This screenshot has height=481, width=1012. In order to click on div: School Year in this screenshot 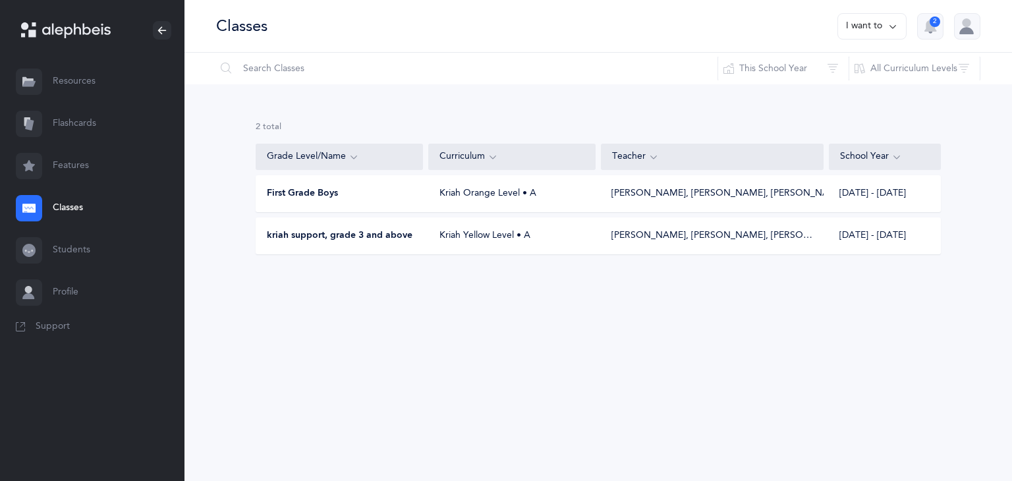, I will do `click(885, 157)`.